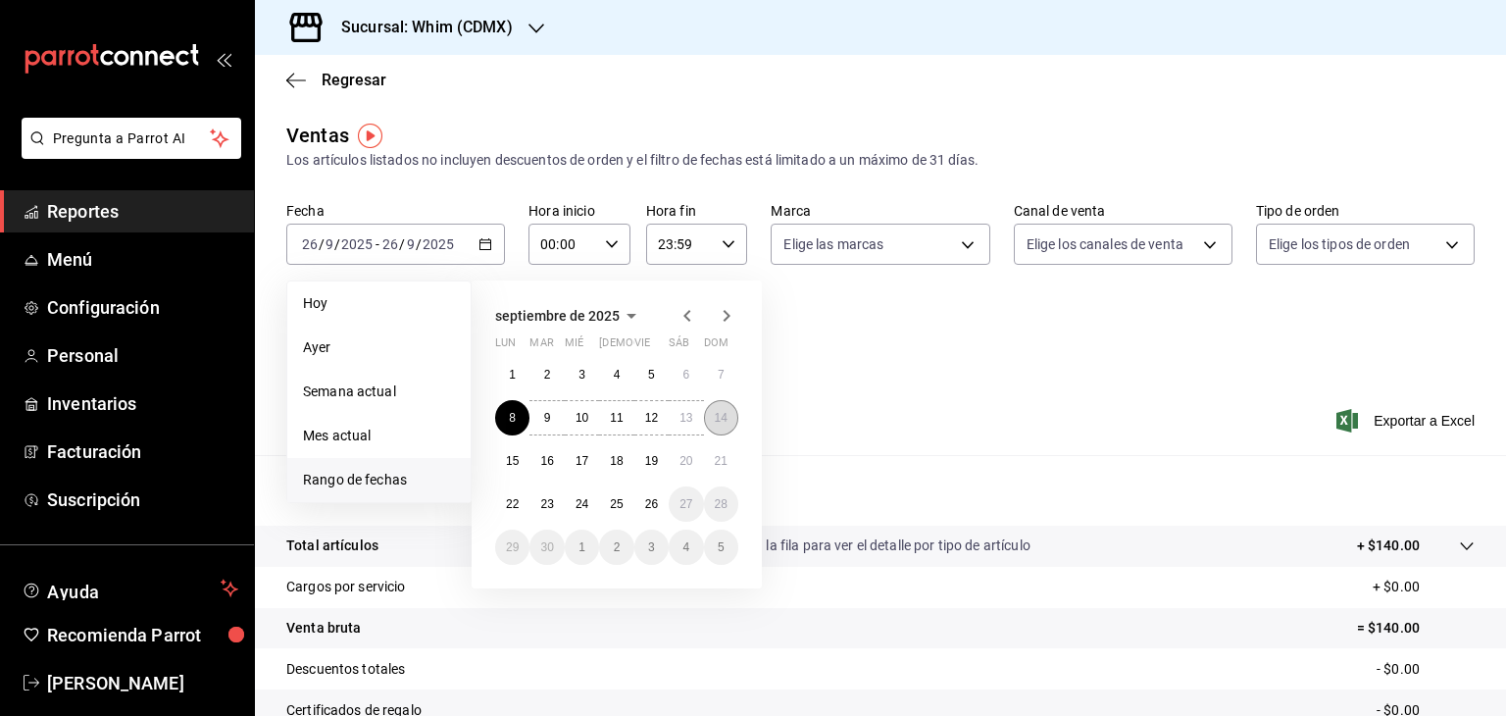  What do you see at coordinates (616, 461) in the screenshot?
I see `button: 18 de septiembre de 2025` at bounding box center [616, 461].